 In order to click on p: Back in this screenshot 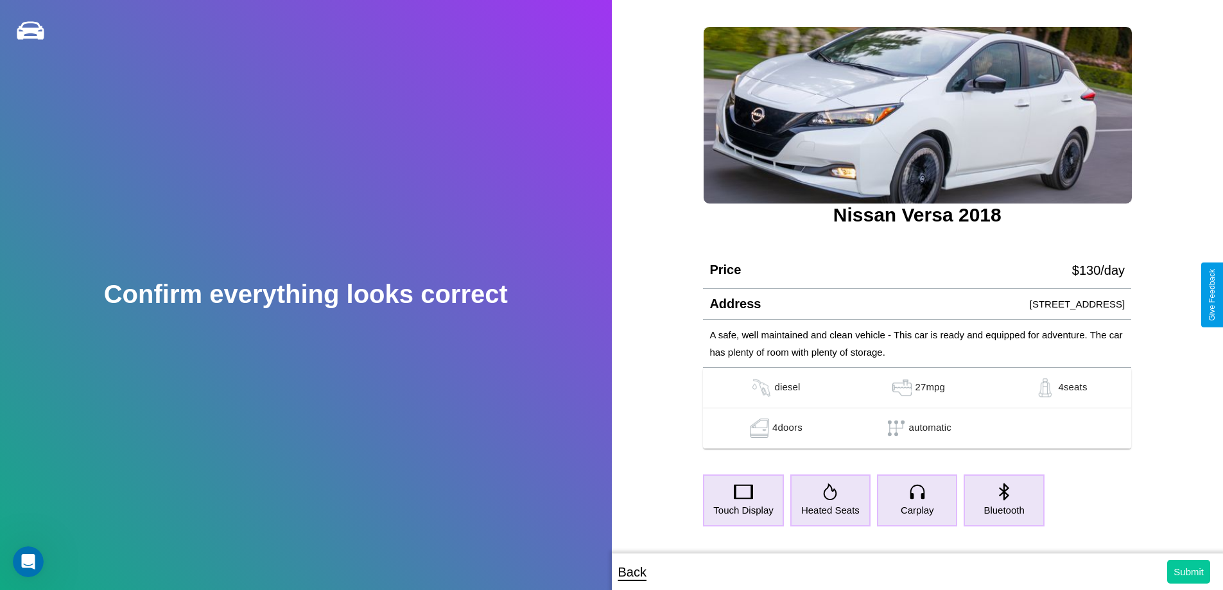, I will do `click(633, 572)`.